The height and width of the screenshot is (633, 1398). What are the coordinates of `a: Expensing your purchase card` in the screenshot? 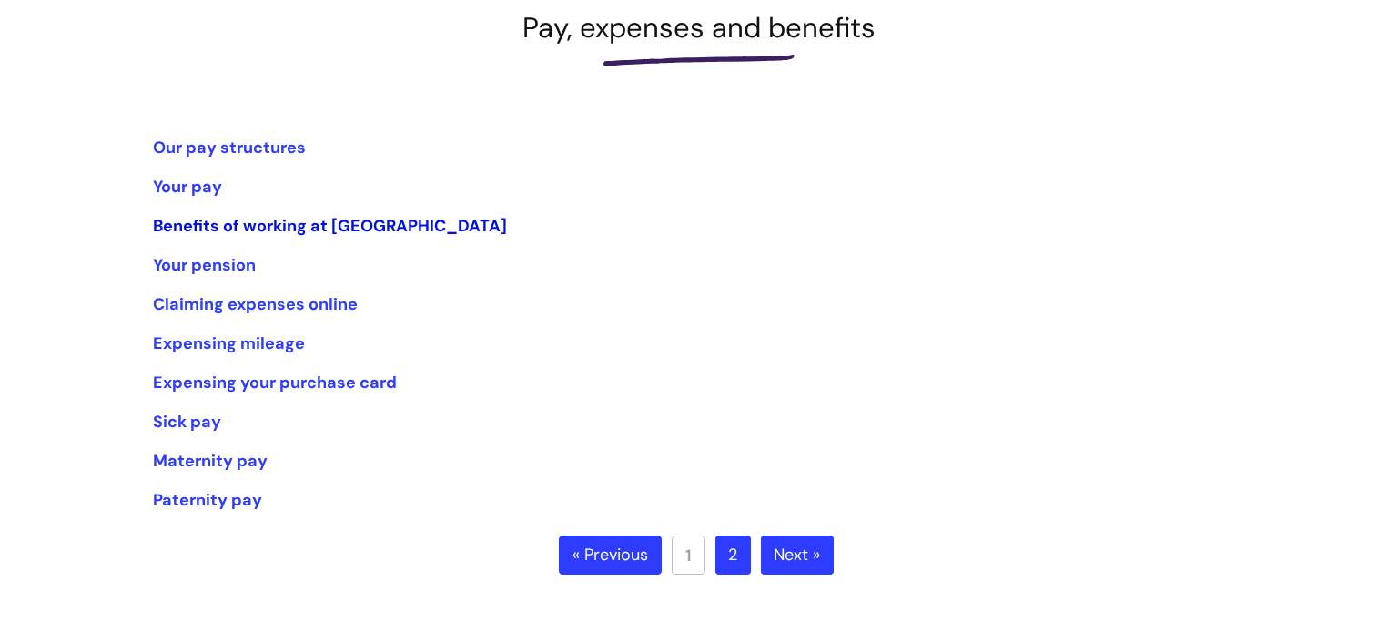 It's located at (275, 382).